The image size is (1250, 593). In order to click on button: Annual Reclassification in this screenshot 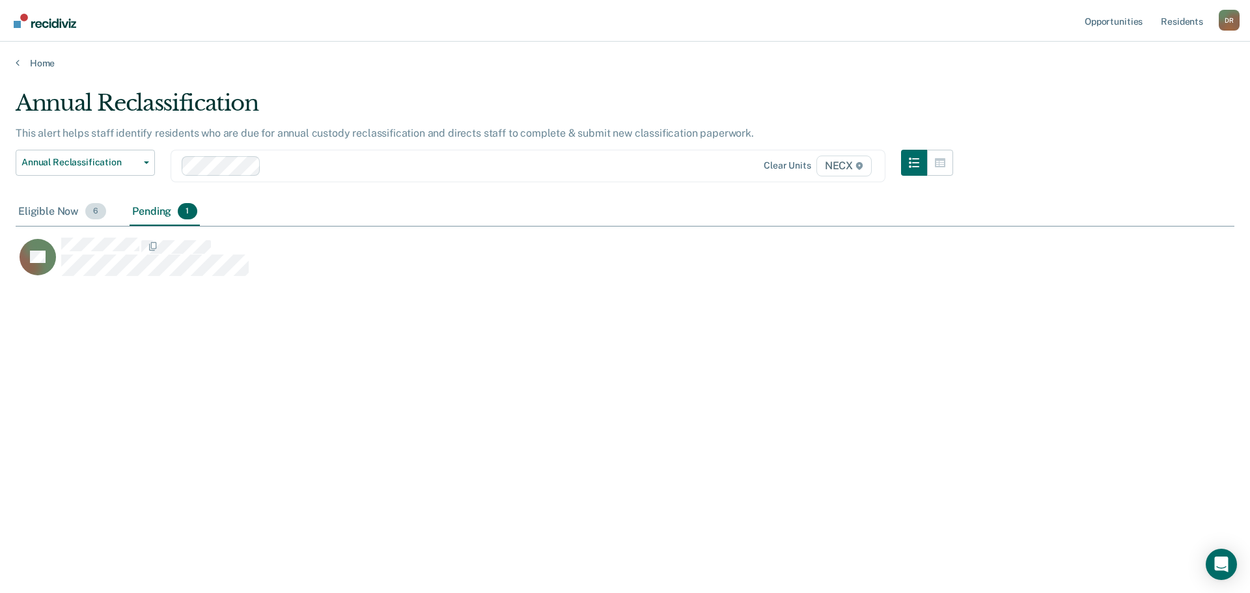, I will do `click(85, 163)`.